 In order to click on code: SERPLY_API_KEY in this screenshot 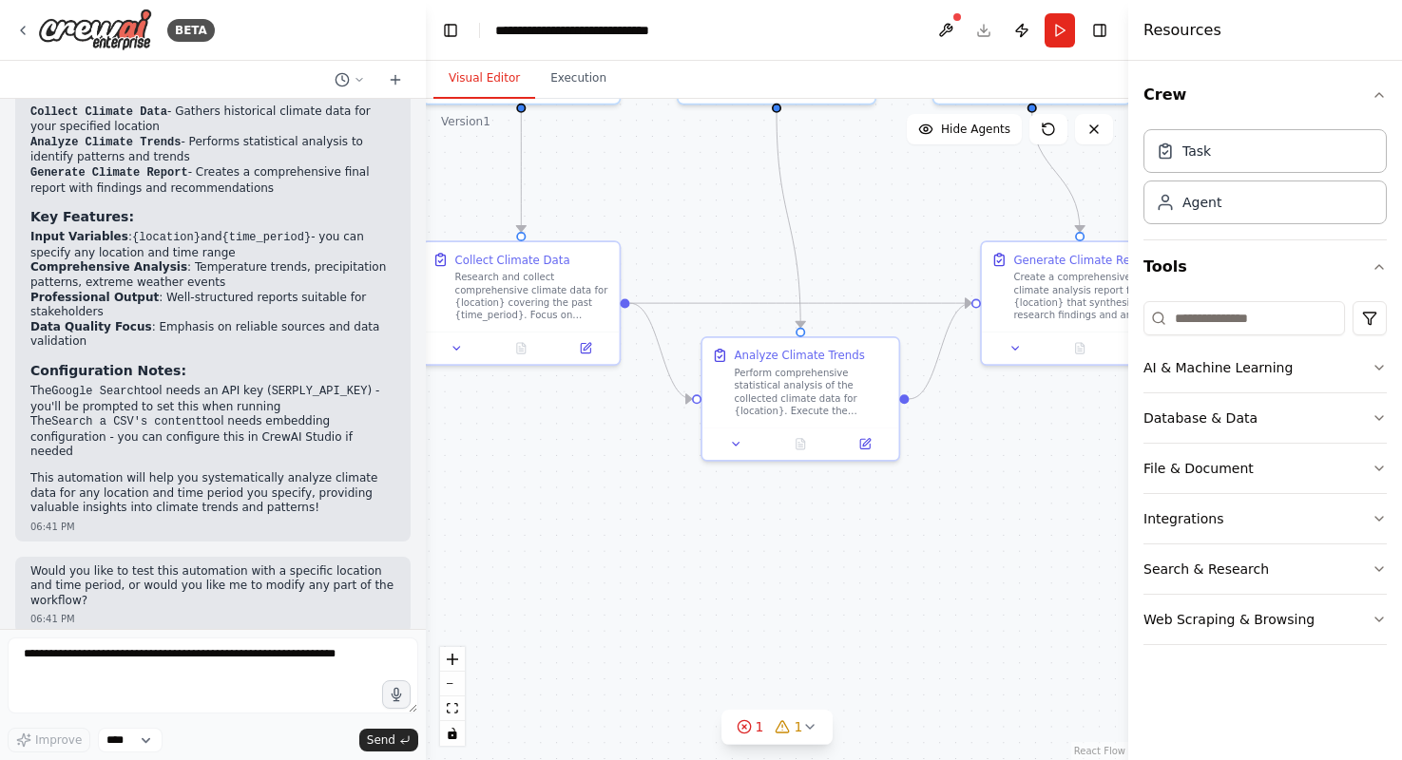, I will do `click(319, 392)`.